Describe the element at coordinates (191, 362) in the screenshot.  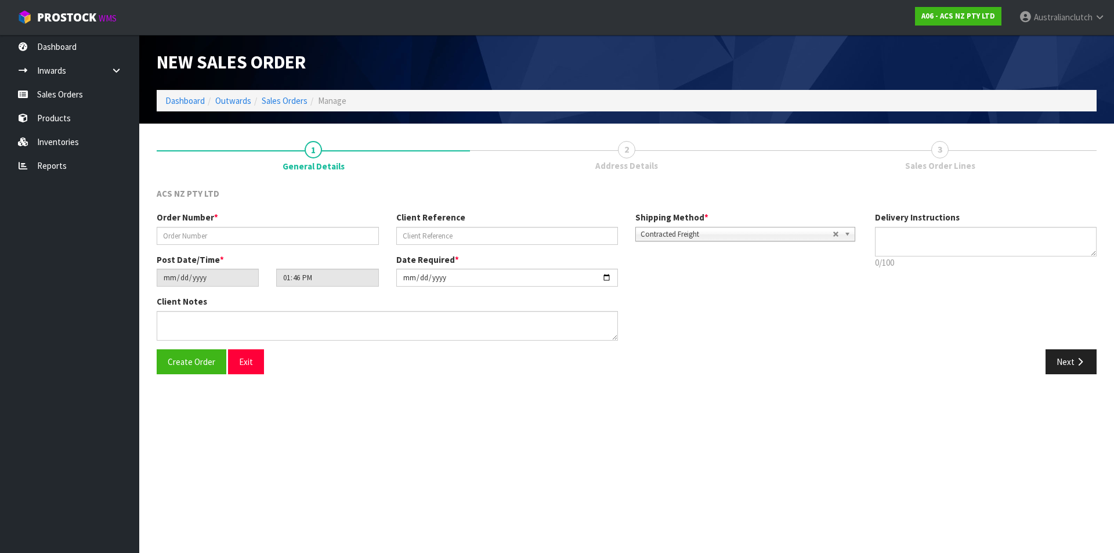
I see `span: Create Order` at that location.